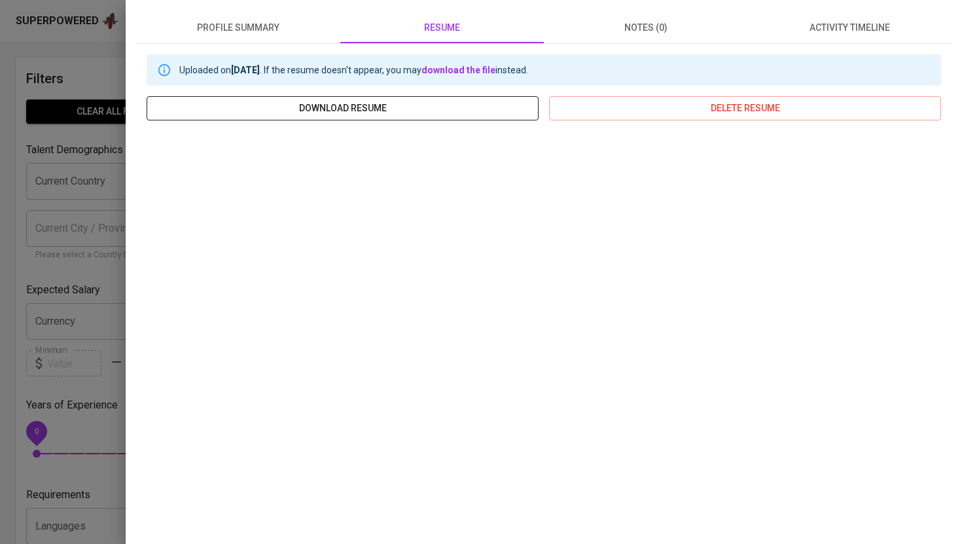 The width and height of the screenshot is (962, 544). Describe the element at coordinates (458, 70) in the screenshot. I see `a: download the file` at that location.